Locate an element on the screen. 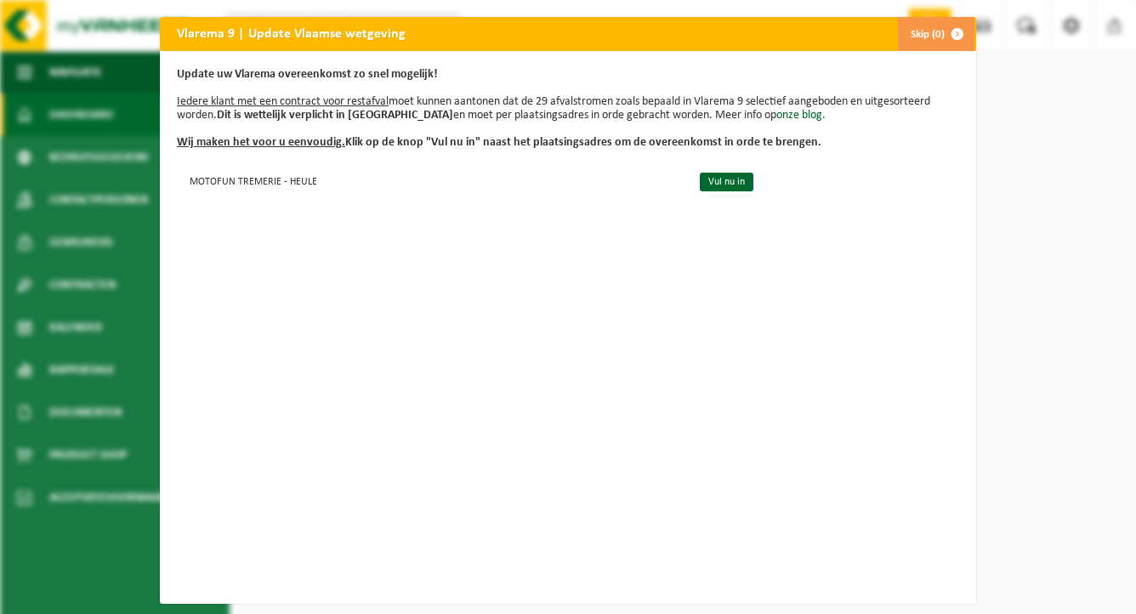  a: onze blog. is located at coordinates (801, 115).